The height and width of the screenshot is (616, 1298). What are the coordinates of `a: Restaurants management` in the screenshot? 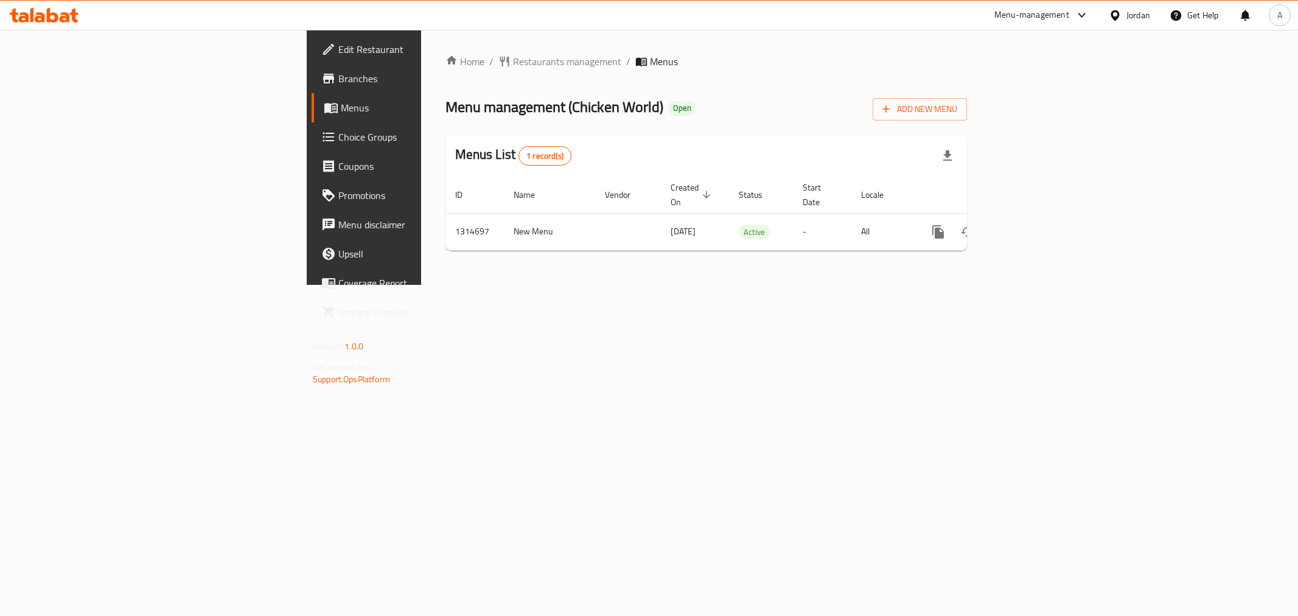 It's located at (560, 61).